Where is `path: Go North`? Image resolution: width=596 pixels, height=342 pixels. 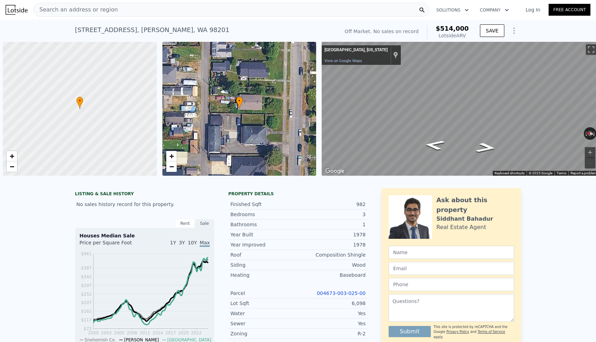
path: Go North is located at coordinates (434, 145).